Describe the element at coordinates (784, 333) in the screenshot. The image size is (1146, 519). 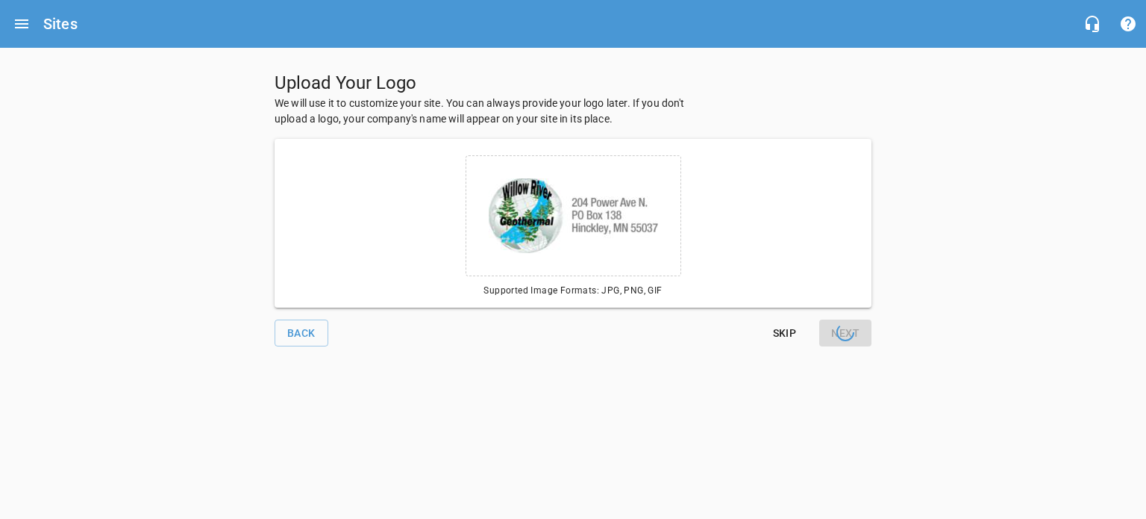
I see `button: Skip` at that location.